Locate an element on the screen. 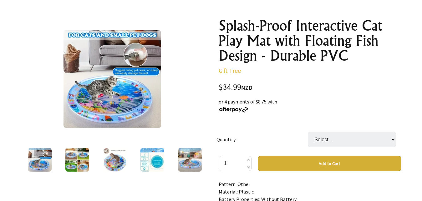 This screenshot has height=201, width=422. button: Add to Cart is located at coordinates (330, 164).